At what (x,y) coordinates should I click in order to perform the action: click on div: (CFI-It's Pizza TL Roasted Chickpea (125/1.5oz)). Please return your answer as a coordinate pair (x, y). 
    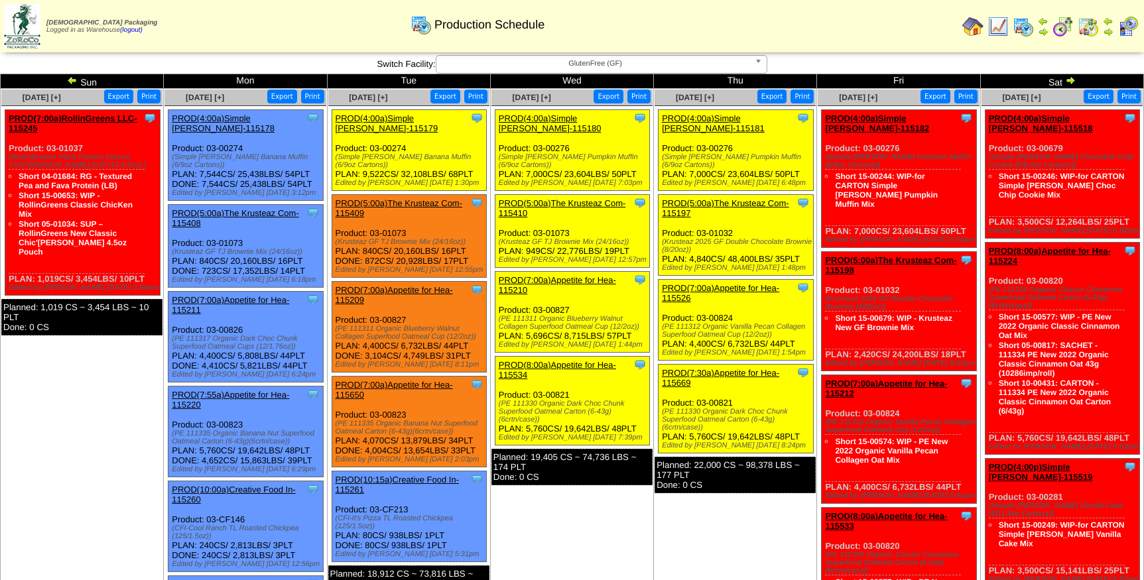
    Looking at the image, I should click on (411, 522).